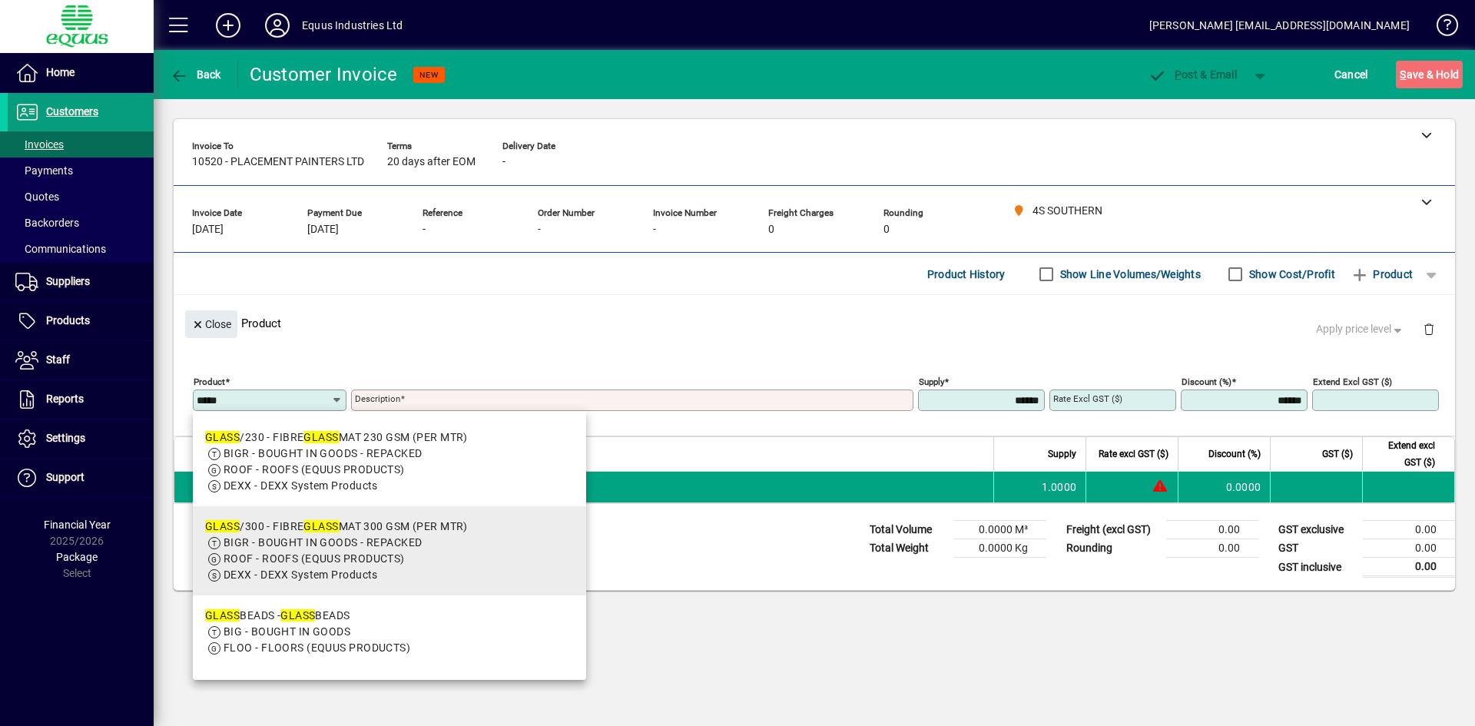  I want to click on a: Payments, so click(81, 170).